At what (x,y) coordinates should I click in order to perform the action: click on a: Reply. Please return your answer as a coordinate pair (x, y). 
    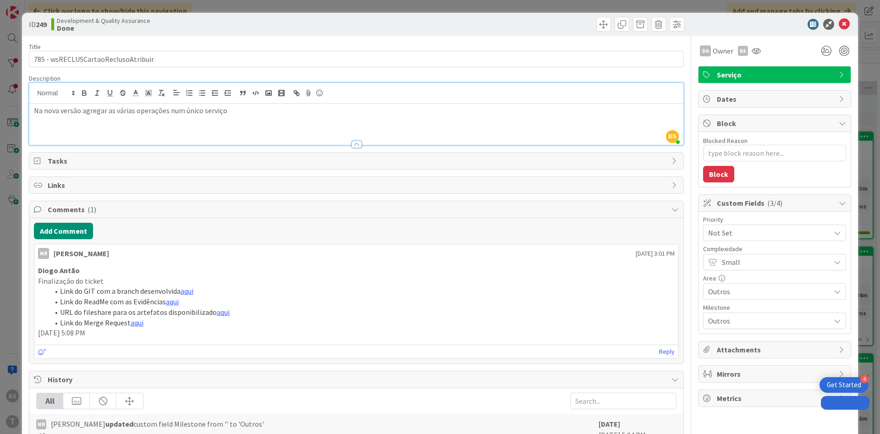
    Looking at the image, I should click on (667, 352).